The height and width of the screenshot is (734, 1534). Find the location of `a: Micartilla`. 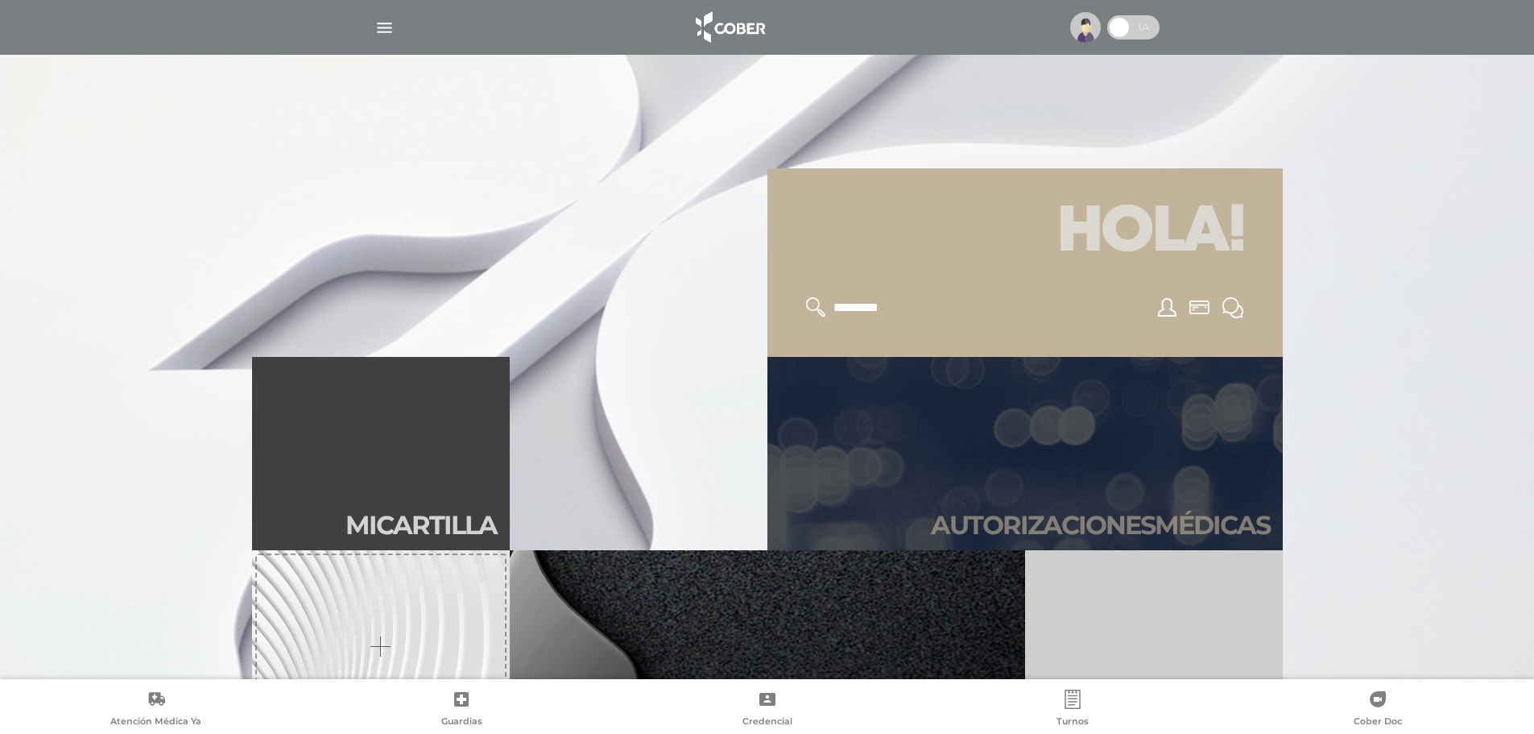

a: Micartilla is located at coordinates (381, 454).